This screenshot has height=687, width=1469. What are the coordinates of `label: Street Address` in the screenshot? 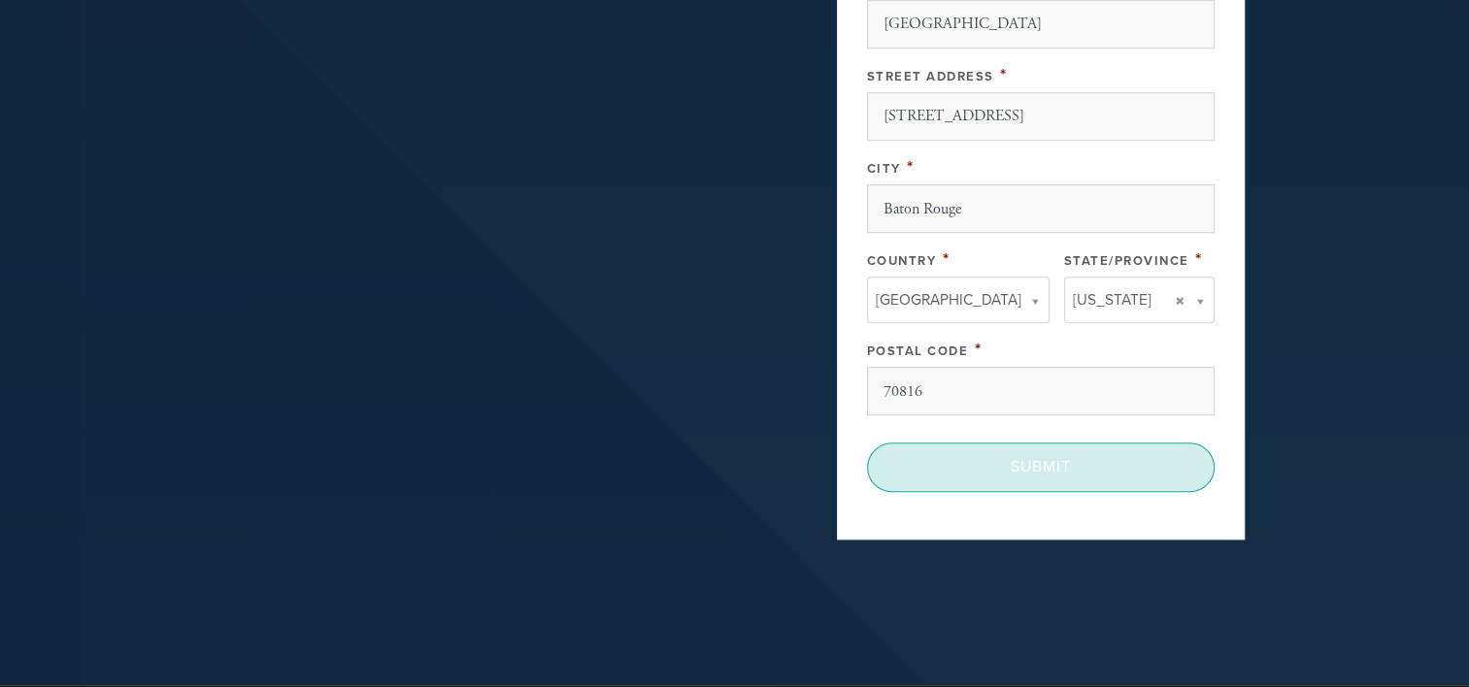 It's located at (930, 77).